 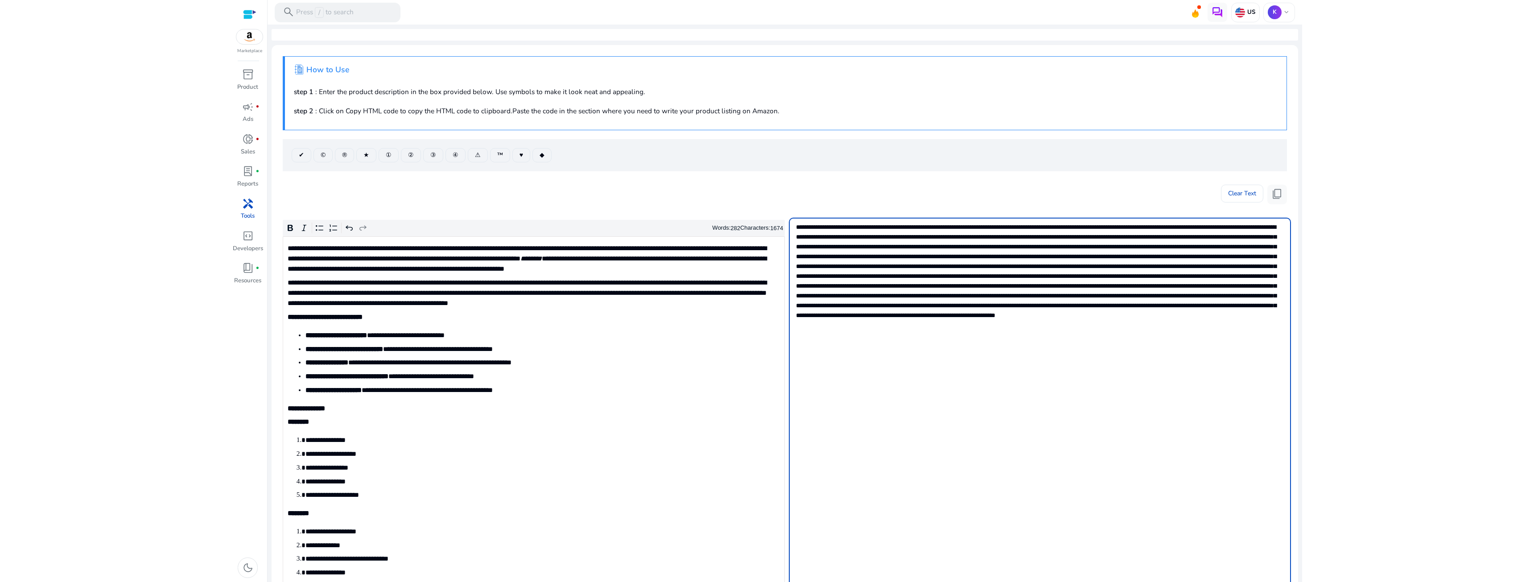 What do you see at coordinates (248, 216) in the screenshot?
I see `p: Tools` at bounding box center [248, 216].